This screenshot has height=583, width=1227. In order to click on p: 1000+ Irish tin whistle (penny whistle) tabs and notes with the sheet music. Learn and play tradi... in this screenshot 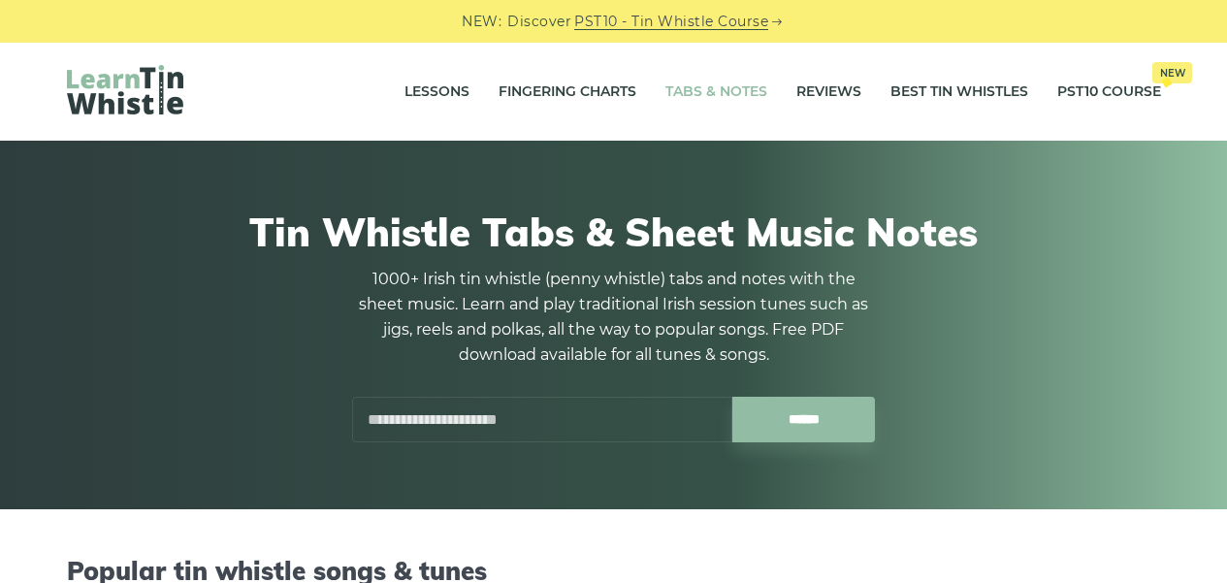, I will do `click(614, 317)`.